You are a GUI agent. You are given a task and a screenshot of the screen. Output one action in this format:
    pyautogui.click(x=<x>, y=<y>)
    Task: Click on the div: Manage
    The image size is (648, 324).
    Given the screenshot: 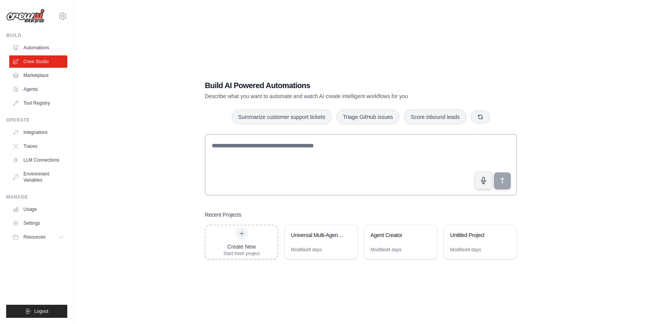 What is the action you would take?
    pyautogui.click(x=37, y=197)
    